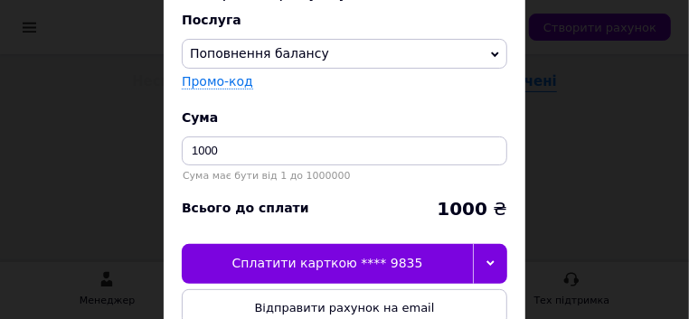 This screenshot has height=319, width=689. What do you see at coordinates (344, 118) in the screenshot?
I see `div: Cума` at bounding box center [344, 118].